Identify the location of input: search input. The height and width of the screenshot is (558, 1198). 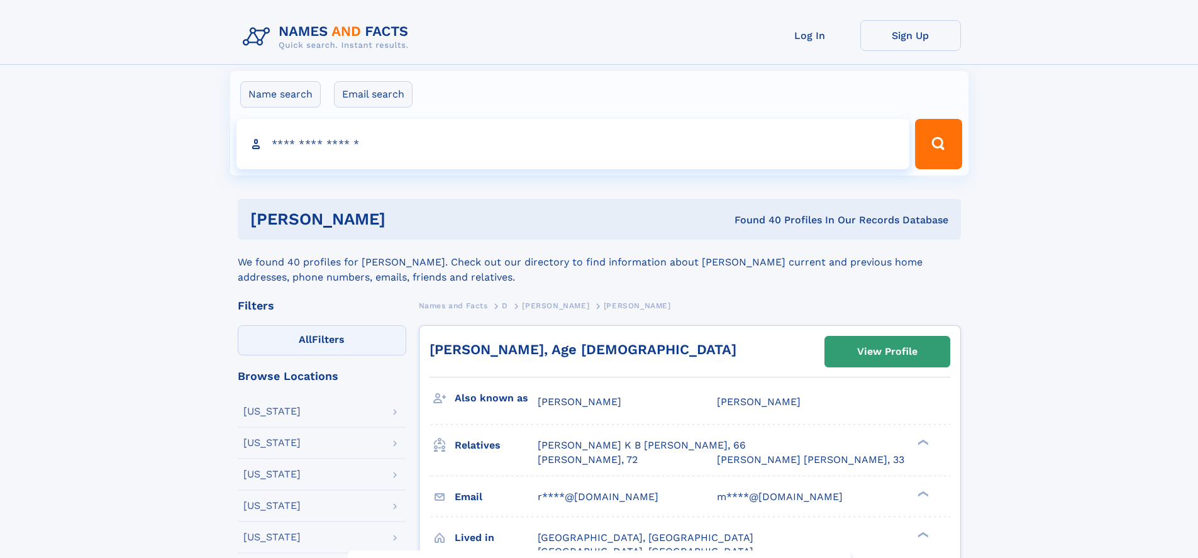
(573, 144).